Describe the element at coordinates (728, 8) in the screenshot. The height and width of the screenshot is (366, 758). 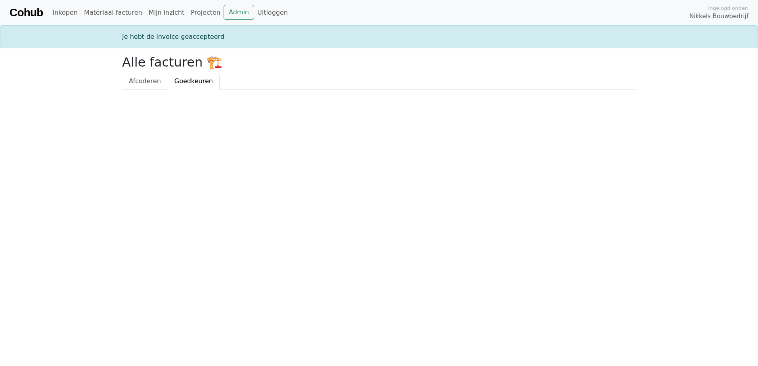
I see `span: Ingelogd onder:` at that location.